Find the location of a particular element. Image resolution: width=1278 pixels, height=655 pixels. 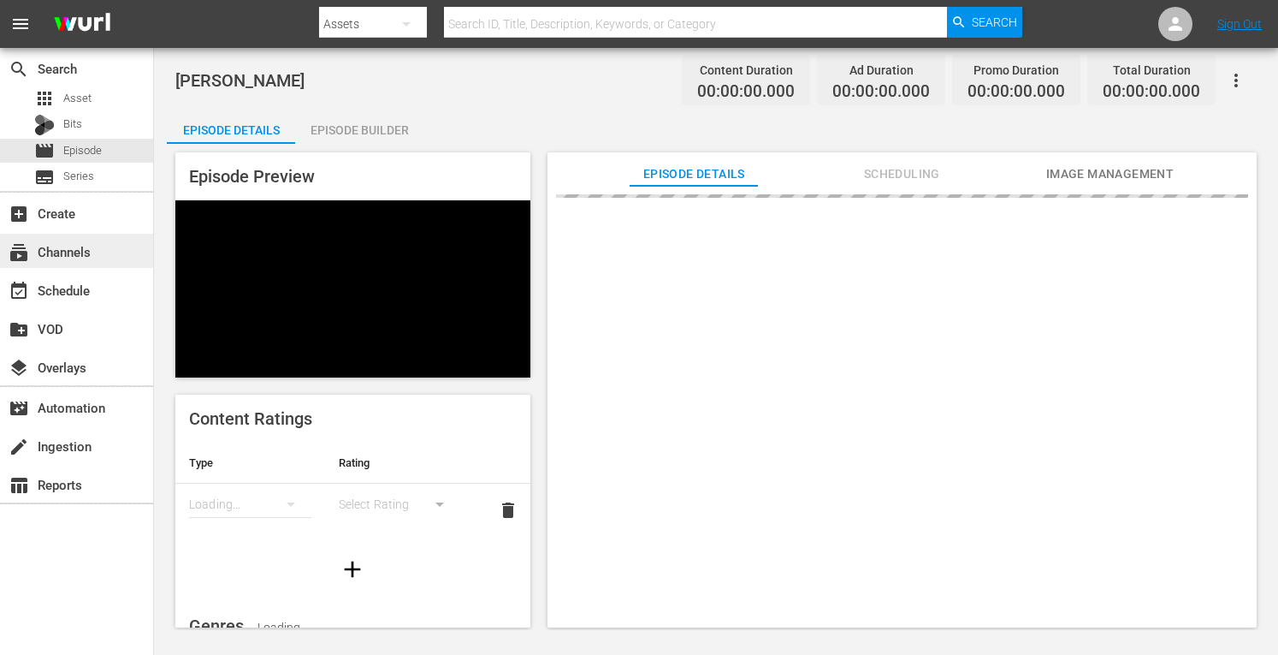

span: VOD is located at coordinates (19, 329).